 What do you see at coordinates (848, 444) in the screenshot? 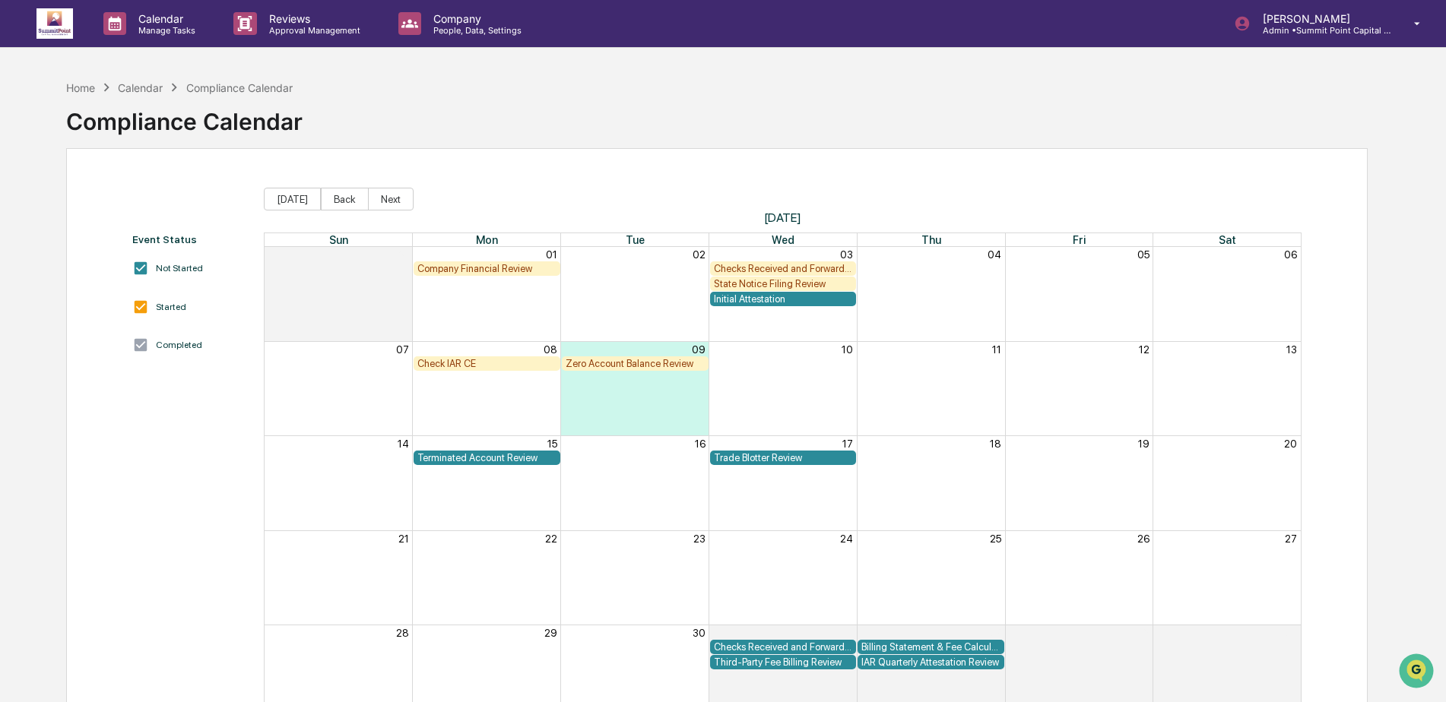
I see `button: 17` at bounding box center [848, 444].